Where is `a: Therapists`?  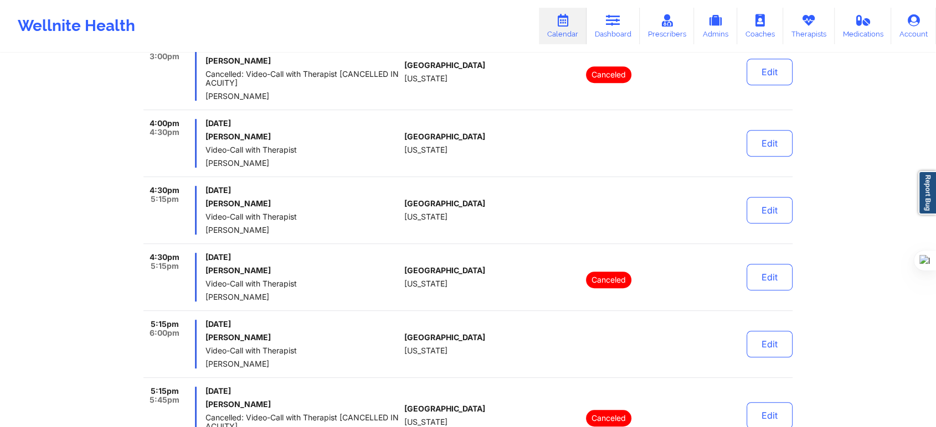
a: Therapists is located at coordinates (808, 26).